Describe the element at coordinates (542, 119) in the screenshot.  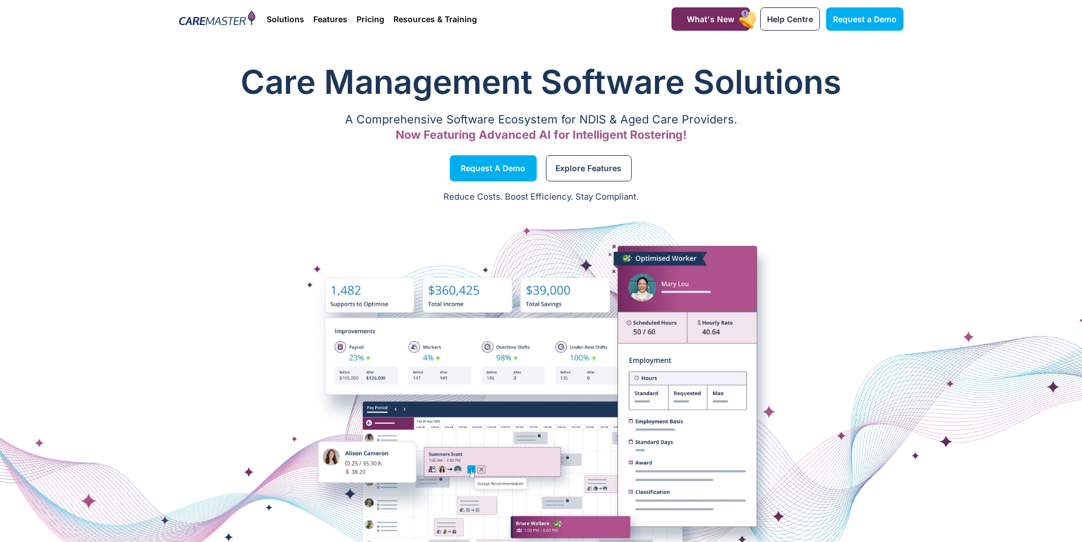
I see `p: A Comprehensive Software Ecosystem for NDIS & Aged Care Providers.` at that location.